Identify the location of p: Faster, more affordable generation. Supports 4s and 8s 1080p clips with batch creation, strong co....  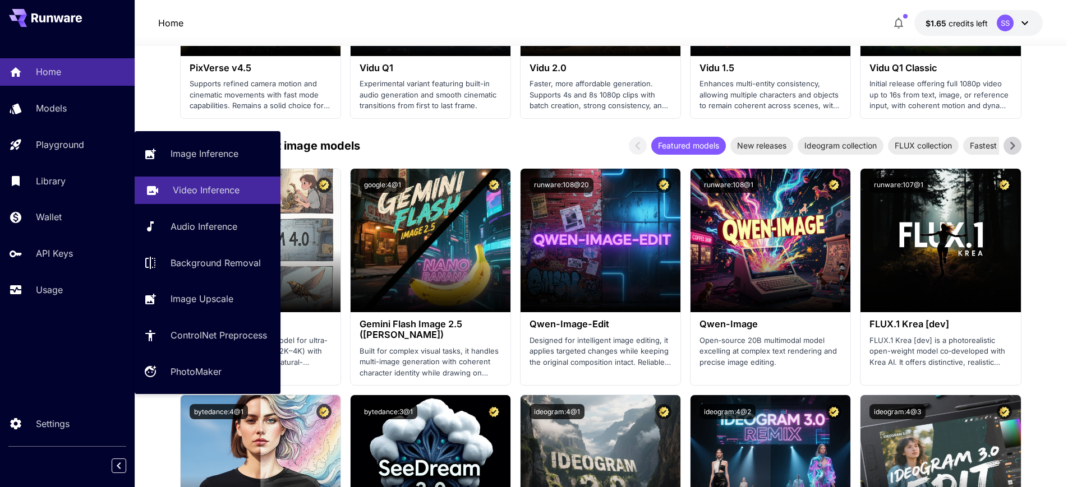
(600, 95).